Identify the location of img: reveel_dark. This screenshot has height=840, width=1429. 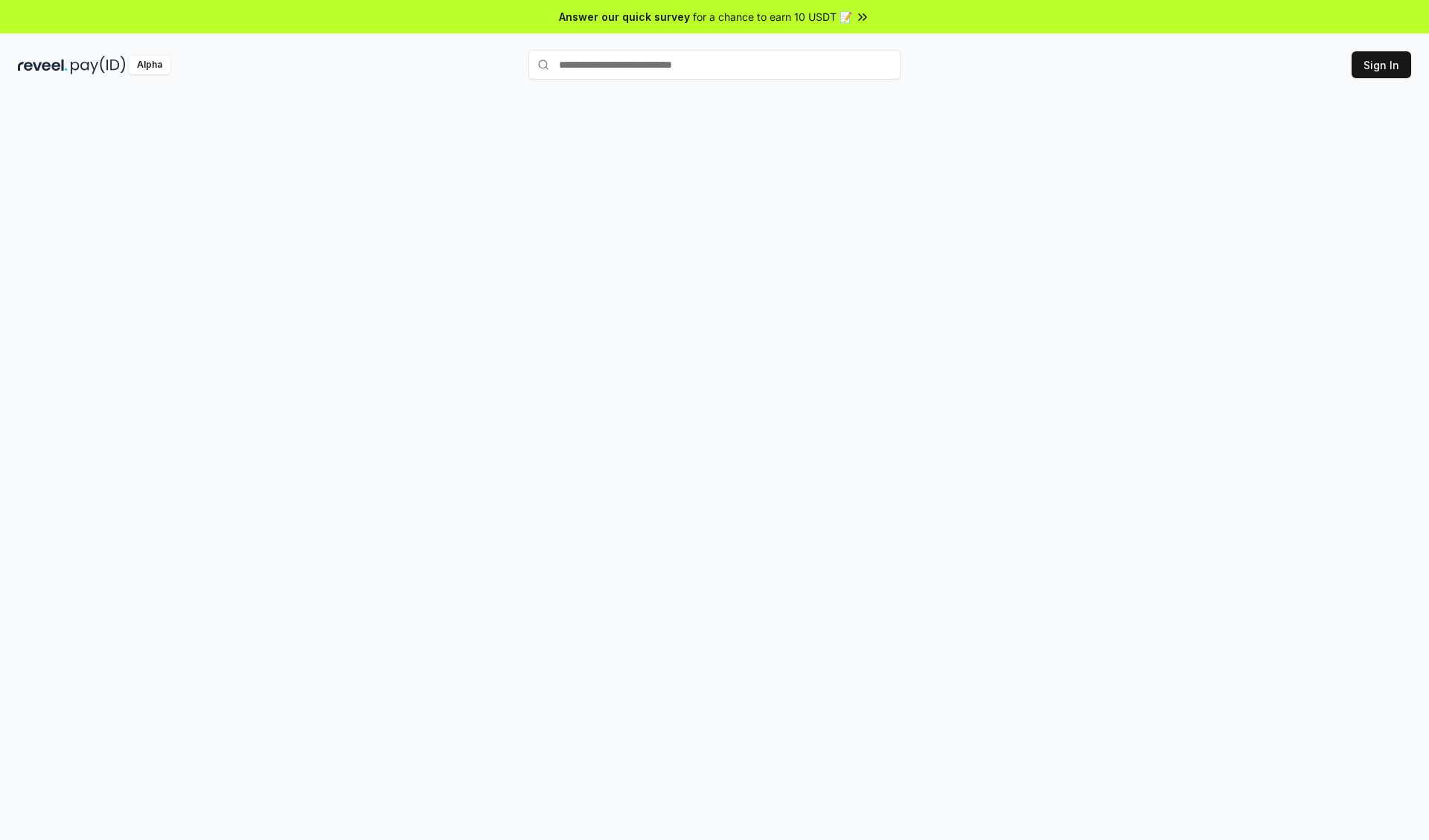
(43, 65).